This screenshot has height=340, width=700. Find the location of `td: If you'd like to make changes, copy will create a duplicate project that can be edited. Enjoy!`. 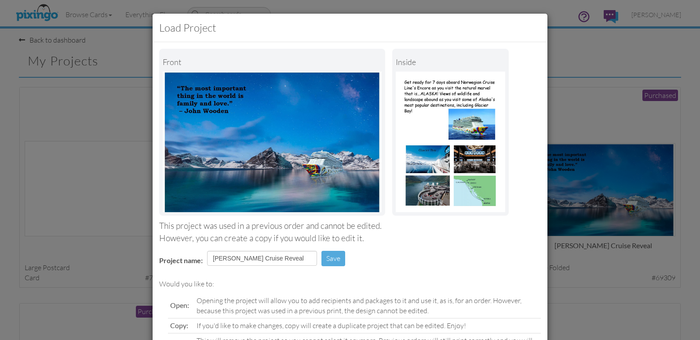

td: If you'd like to make changes, copy will create a duplicate project that can be edited. Enjoy! is located at coordinates (367, 326).